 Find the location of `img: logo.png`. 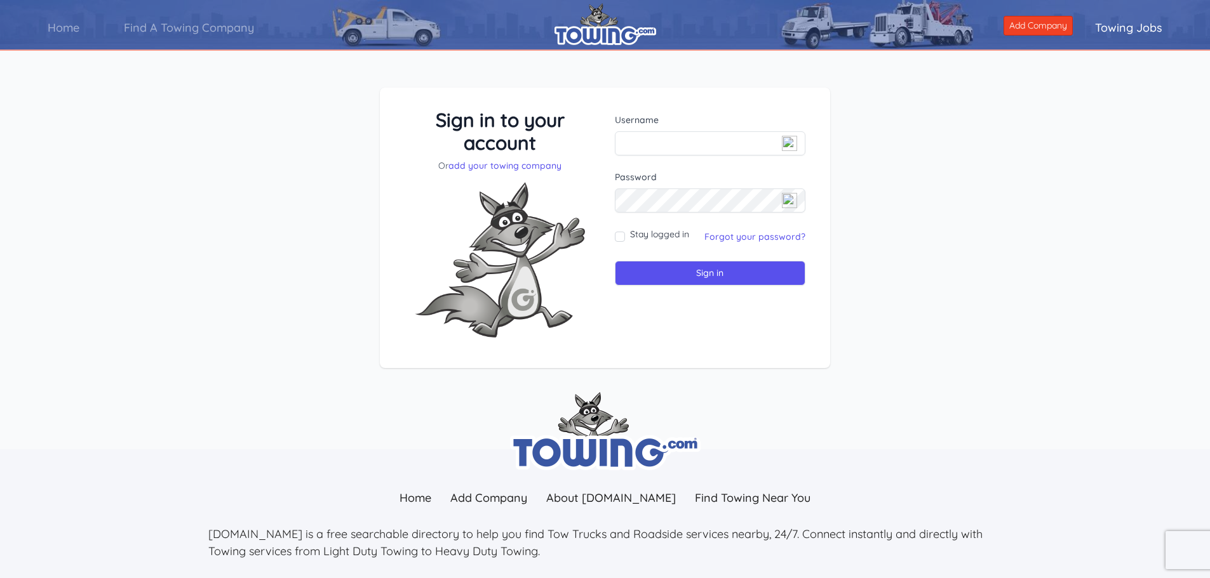

img: logo.png is located at coordinates (605, 24).